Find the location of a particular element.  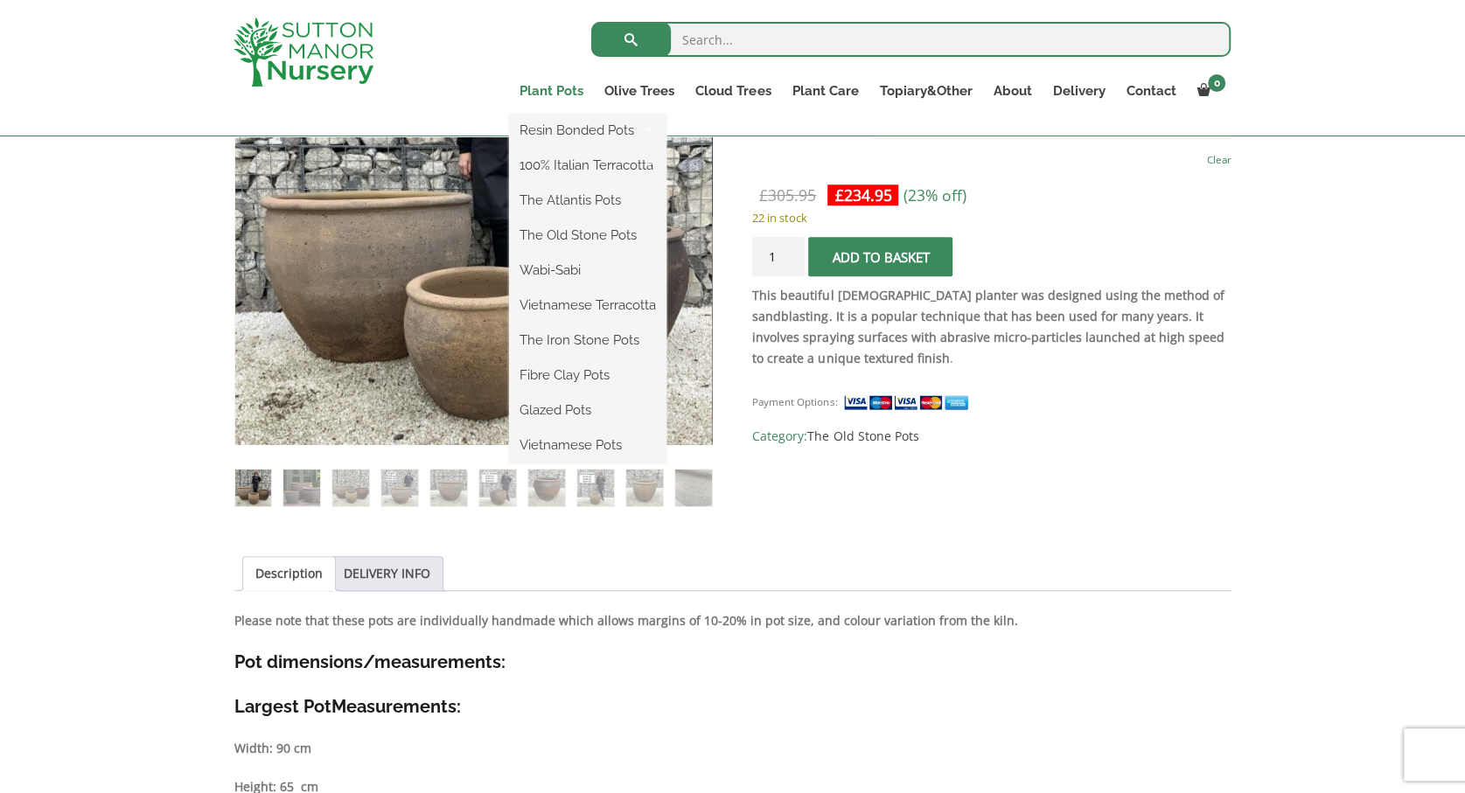

bdi: 305.95 is located at coordinates (787, 195).